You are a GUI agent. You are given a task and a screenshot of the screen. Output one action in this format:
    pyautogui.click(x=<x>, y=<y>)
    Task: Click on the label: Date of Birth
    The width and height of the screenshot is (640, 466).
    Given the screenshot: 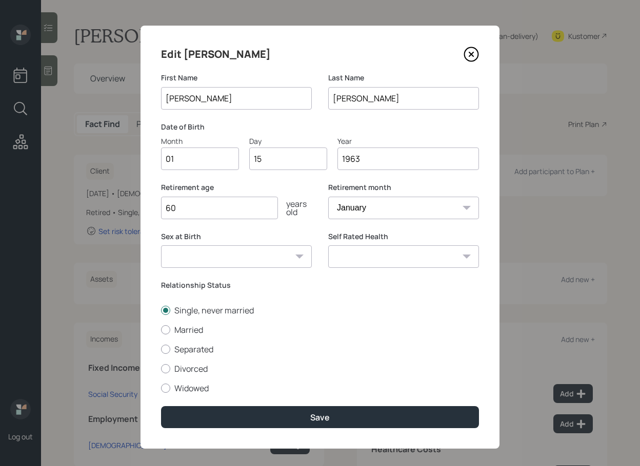 What is the action you would take?
    pyautogui.click(x=320, y=127)
    